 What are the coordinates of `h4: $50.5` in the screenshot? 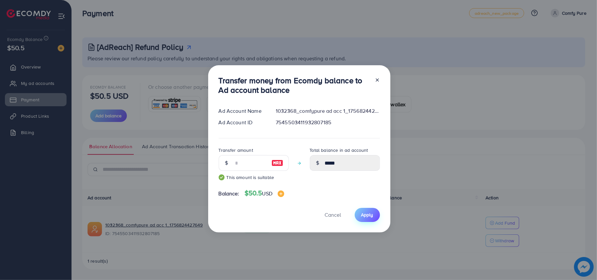 It's located at (264, 193).